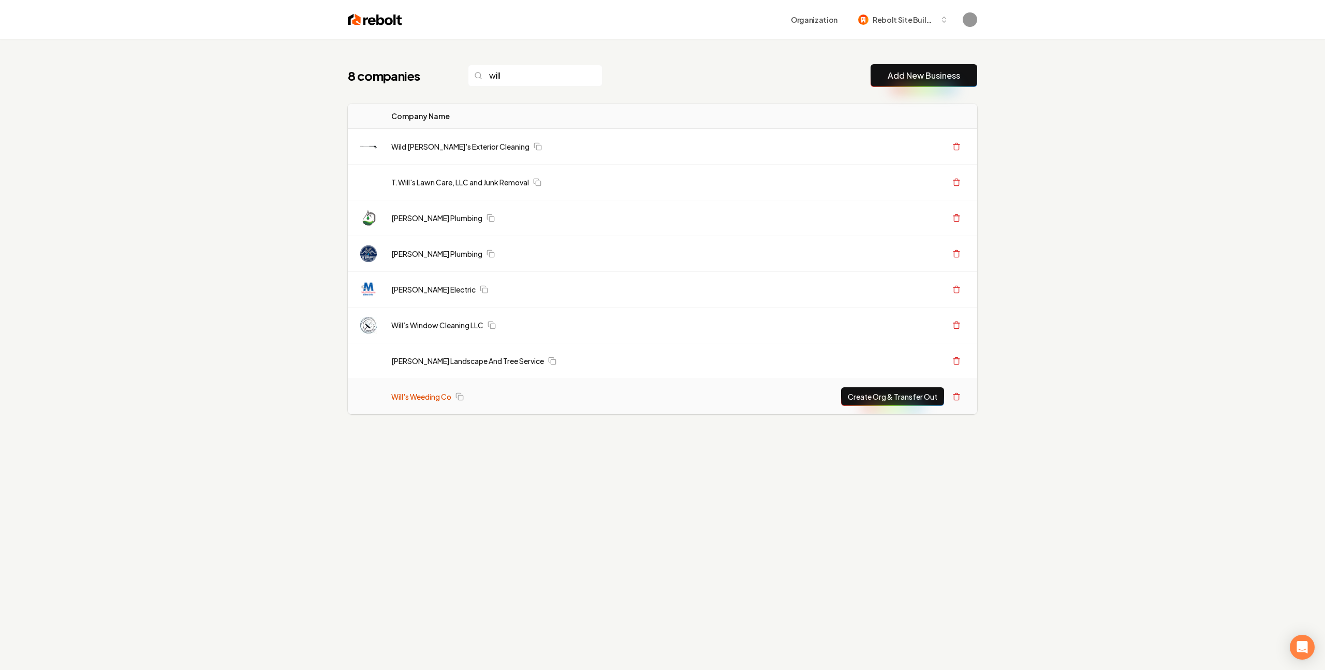 The width and height of the screenshot is (1325, 670). I want to click on img: Rebolt Logo, so click(375, 20).